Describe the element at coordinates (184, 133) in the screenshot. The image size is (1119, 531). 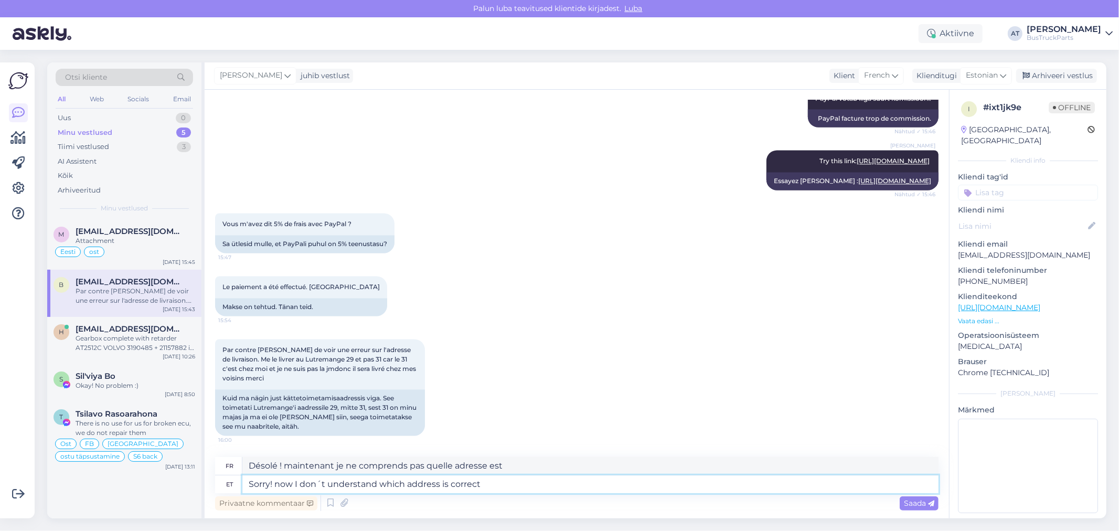
I see `div: 5` at that location.